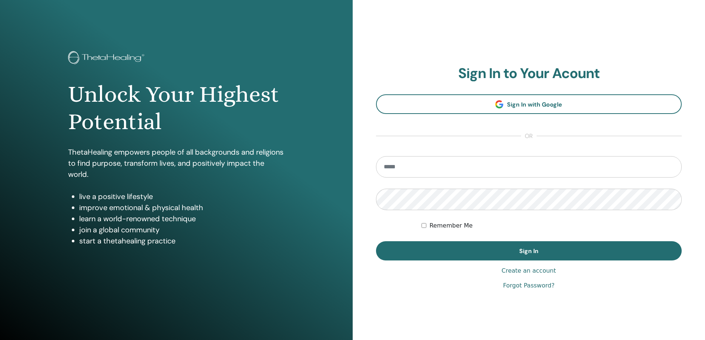  What do you see at coordinates (529, 136) in the screenshot?
I see `span: or` at bounding box center [529, 136].